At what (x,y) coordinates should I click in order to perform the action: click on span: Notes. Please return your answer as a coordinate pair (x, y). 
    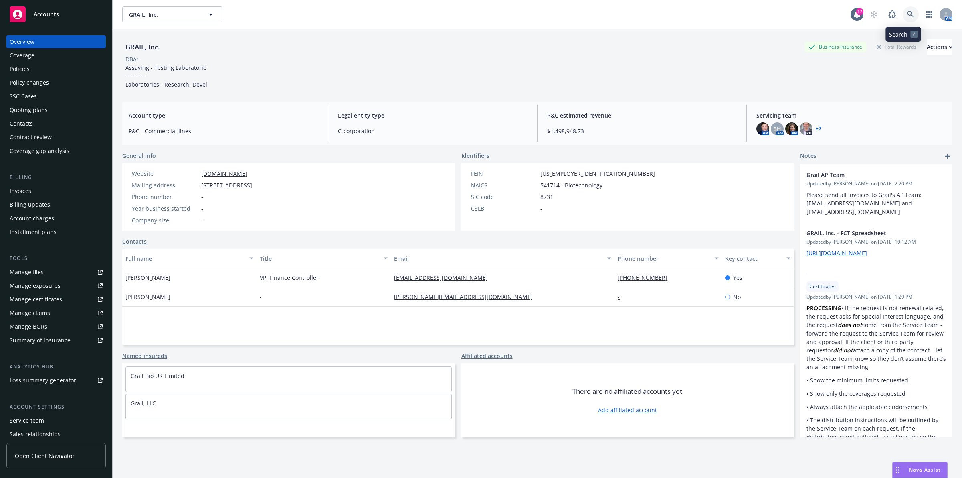
    Looking at the image, I should click on (808, 156).